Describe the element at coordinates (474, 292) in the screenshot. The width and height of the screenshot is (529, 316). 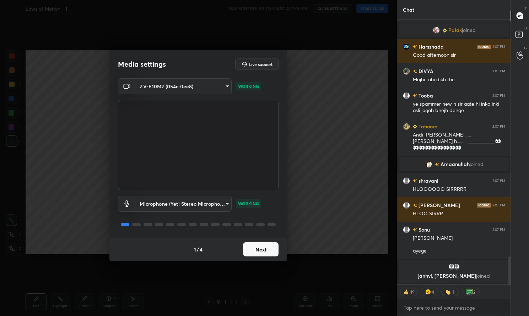
I see `div: 2` at that location.